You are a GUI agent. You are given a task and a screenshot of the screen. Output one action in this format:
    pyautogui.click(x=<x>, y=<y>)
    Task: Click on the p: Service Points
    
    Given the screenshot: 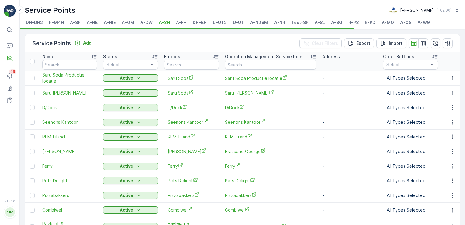 What is the action you would take?
    pyautogui.click(x=51, y=43)
    